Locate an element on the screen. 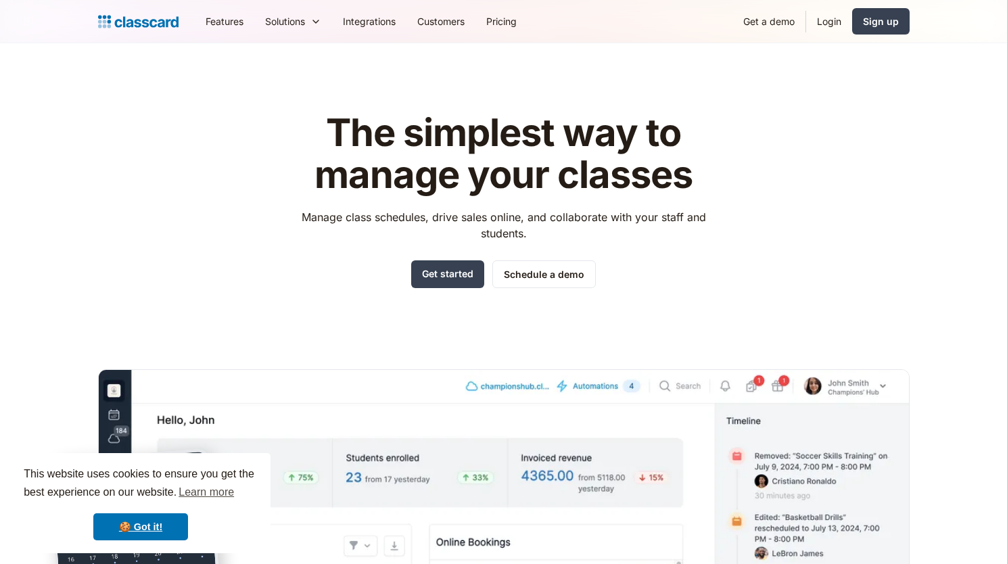  a: Sign up is located at coordinates (881, 21).